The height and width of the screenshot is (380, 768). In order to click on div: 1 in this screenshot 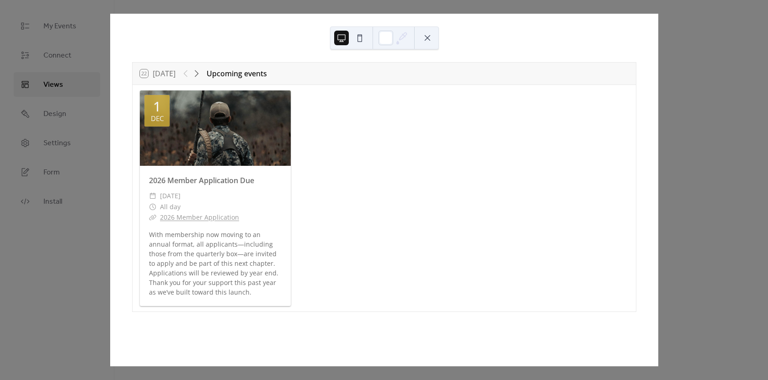, I will do `click(157, 106)`.